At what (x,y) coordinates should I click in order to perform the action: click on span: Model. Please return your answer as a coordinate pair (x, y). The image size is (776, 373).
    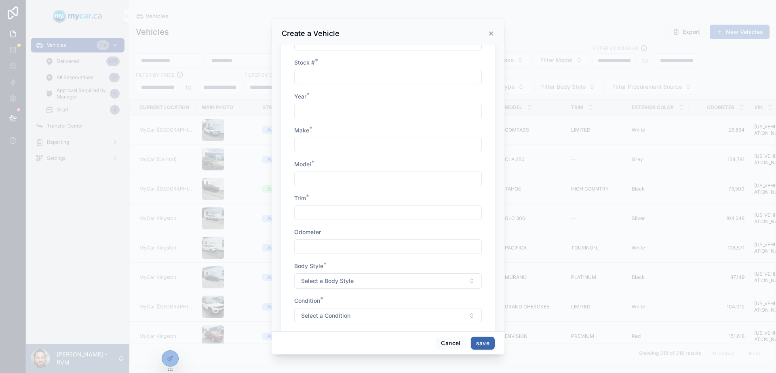
    Looking at the image, I should click on (303, 164).